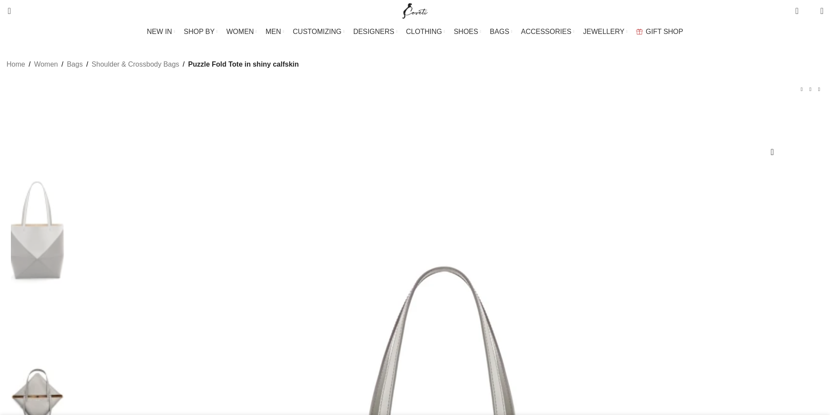 Image resolution: width=830 pixels, height=415 pixels. I want to click on a: SHOP BY, so click(201, 32).